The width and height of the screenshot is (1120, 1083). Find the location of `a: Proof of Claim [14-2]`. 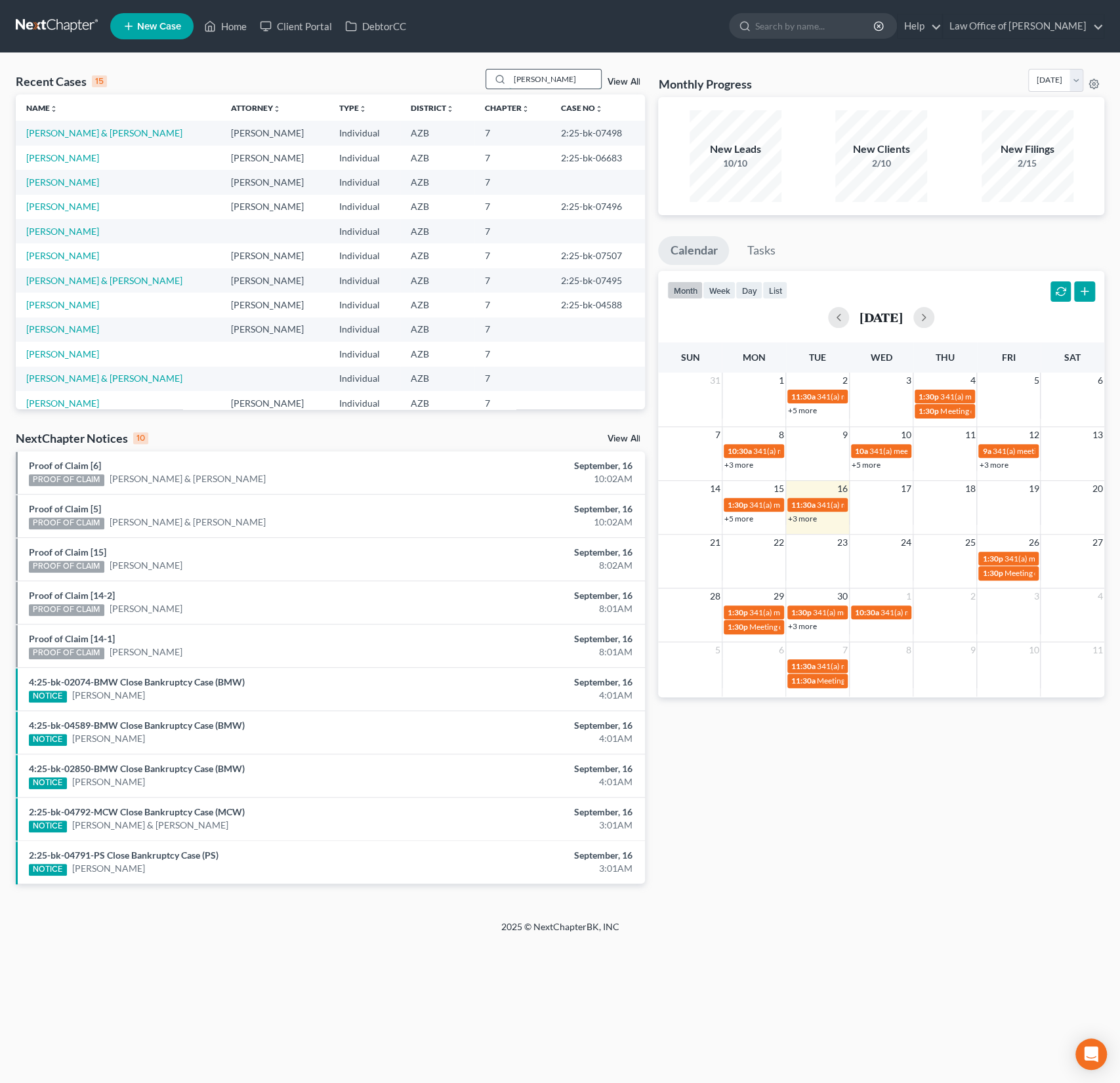

a: Proof of Claim [14-2] is located at coordinates (71, 595).